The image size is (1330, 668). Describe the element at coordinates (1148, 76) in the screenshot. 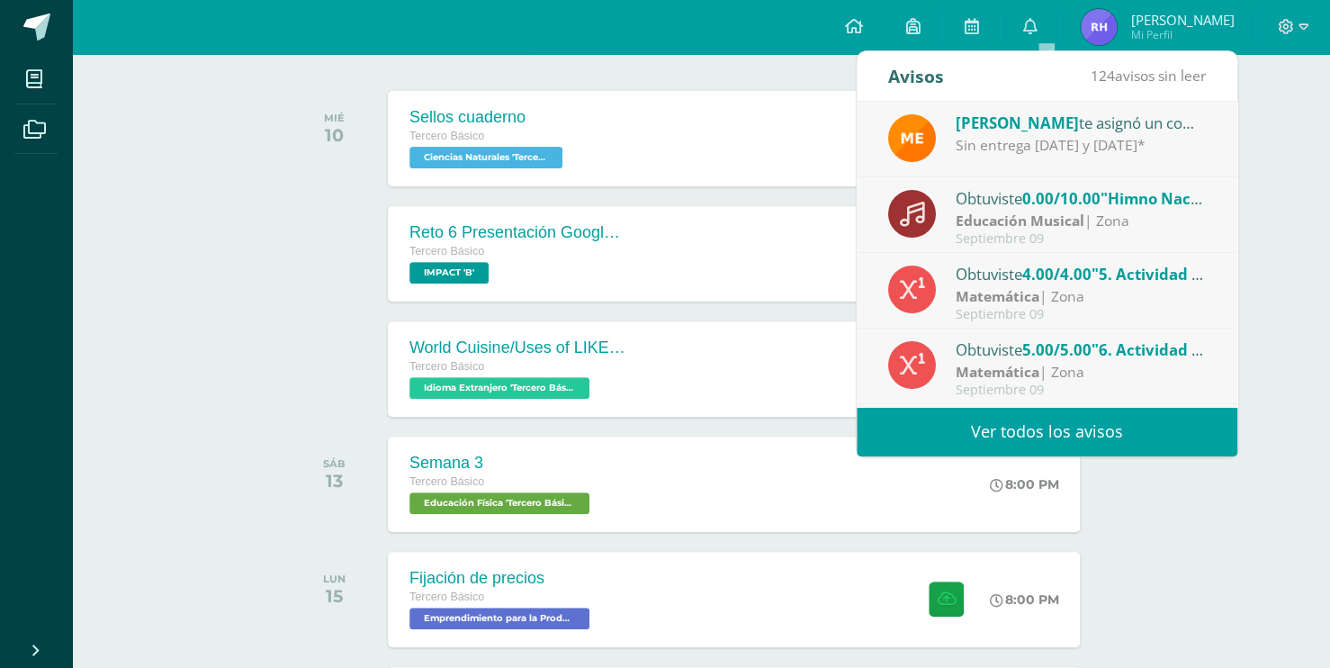

I see `span: avisos sin leer` at that location.